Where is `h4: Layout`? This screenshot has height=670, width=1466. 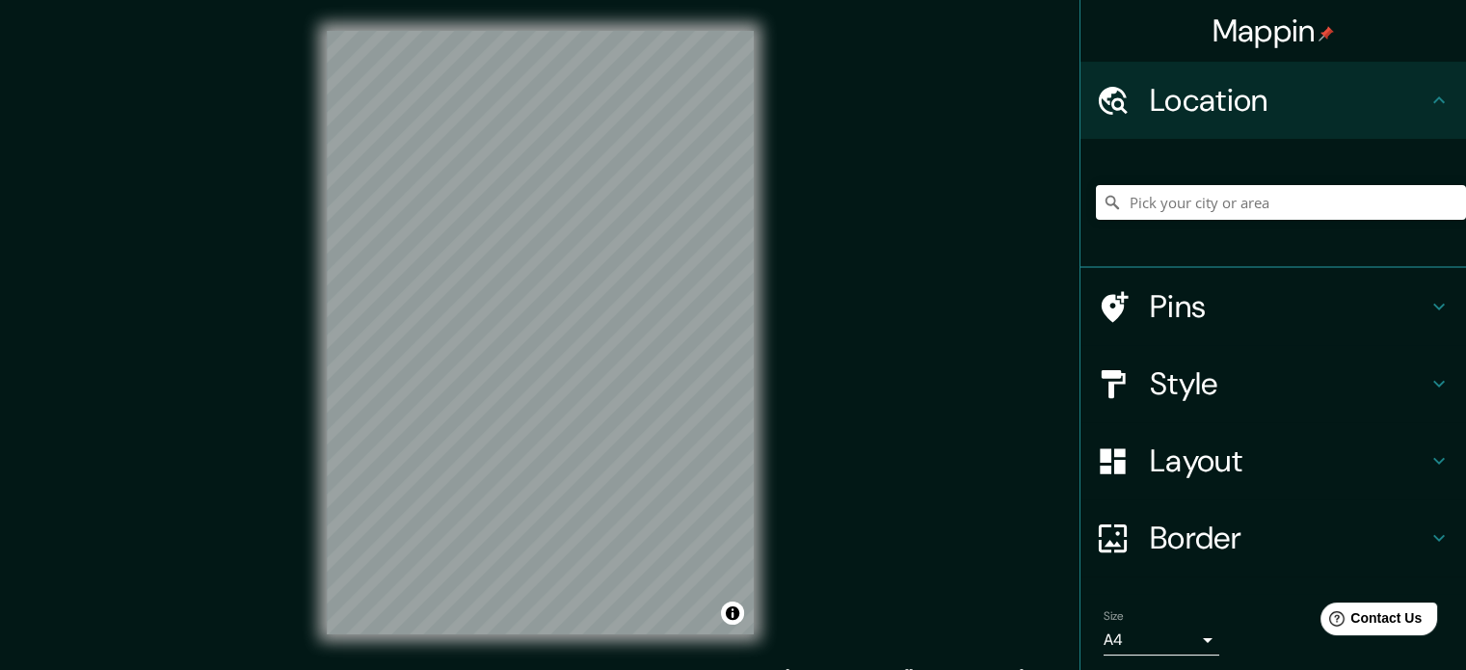
h4: Layout is located at coordinates (1288, 461).